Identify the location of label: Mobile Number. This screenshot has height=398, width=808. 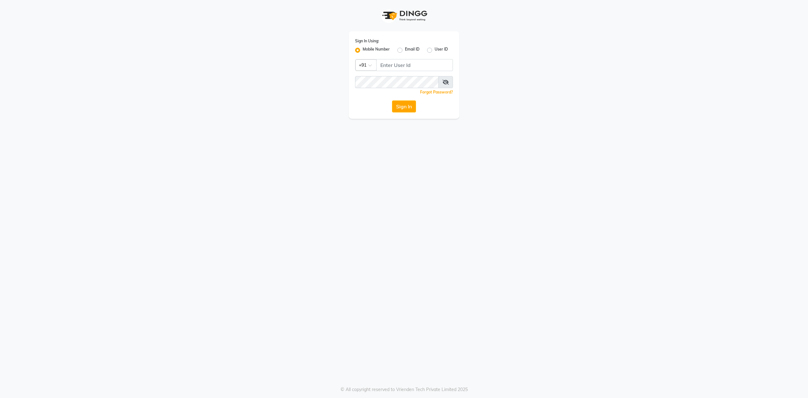
(376, 50).